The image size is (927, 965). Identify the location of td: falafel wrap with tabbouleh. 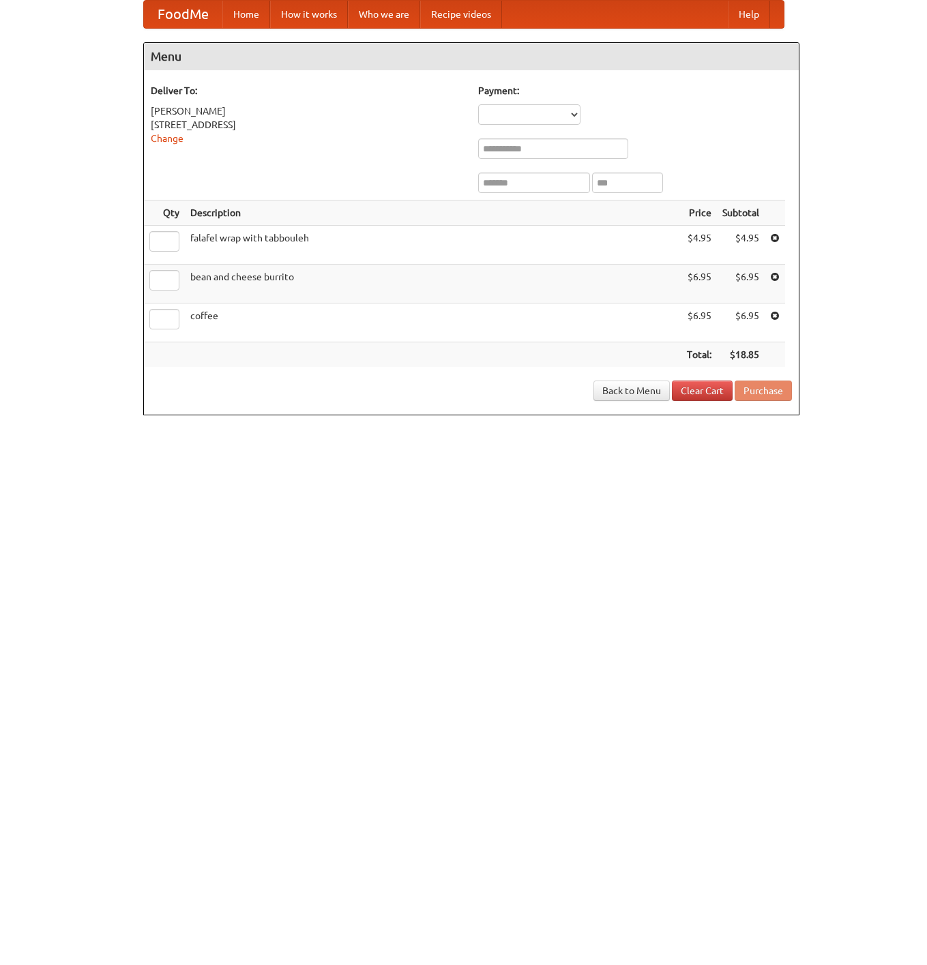
(433, 245).